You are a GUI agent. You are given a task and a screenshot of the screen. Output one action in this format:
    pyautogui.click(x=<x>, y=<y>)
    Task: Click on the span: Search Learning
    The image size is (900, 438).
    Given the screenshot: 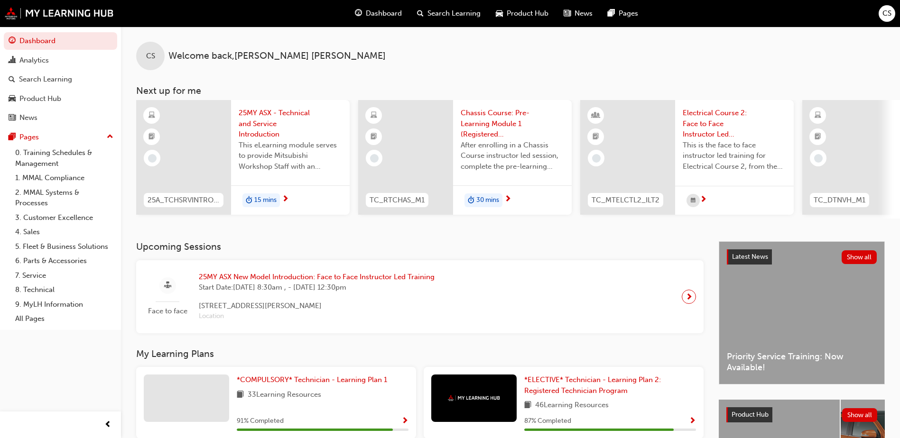 What is the action you would take?
    pyautogui.click(x=454, y=13)
    